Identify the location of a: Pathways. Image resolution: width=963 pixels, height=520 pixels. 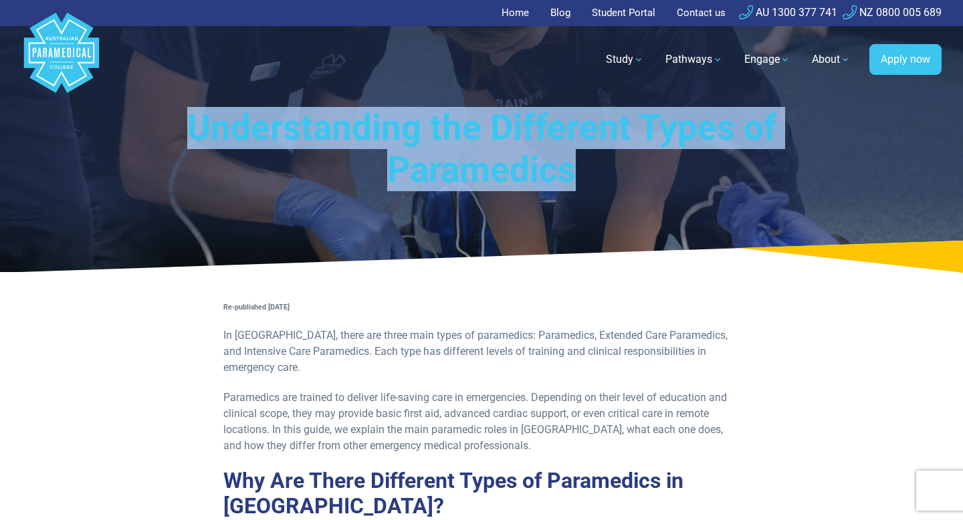
(694, 60).